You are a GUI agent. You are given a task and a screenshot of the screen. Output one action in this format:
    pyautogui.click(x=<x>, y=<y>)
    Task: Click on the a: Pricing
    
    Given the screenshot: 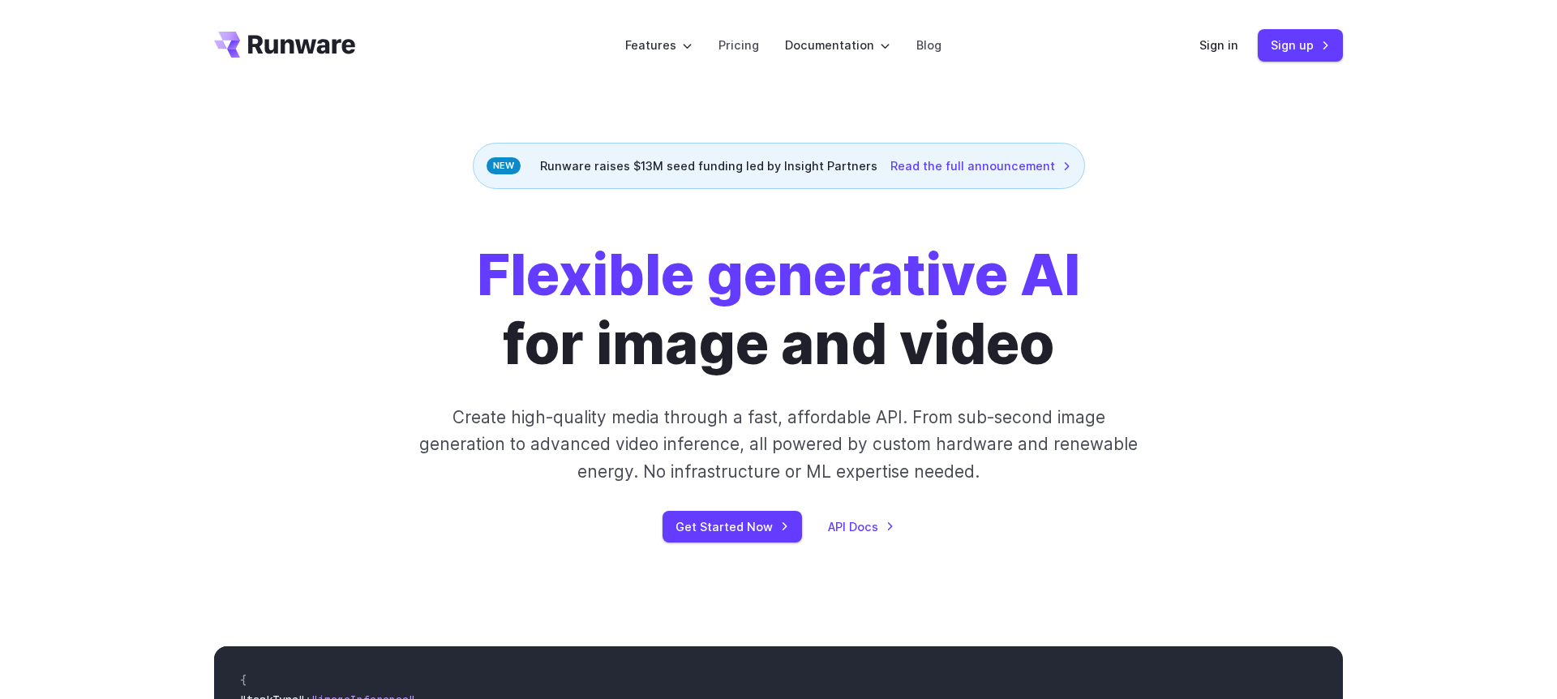 What is the action you would take?
    pyautogui.click(x=739, y=45)
    